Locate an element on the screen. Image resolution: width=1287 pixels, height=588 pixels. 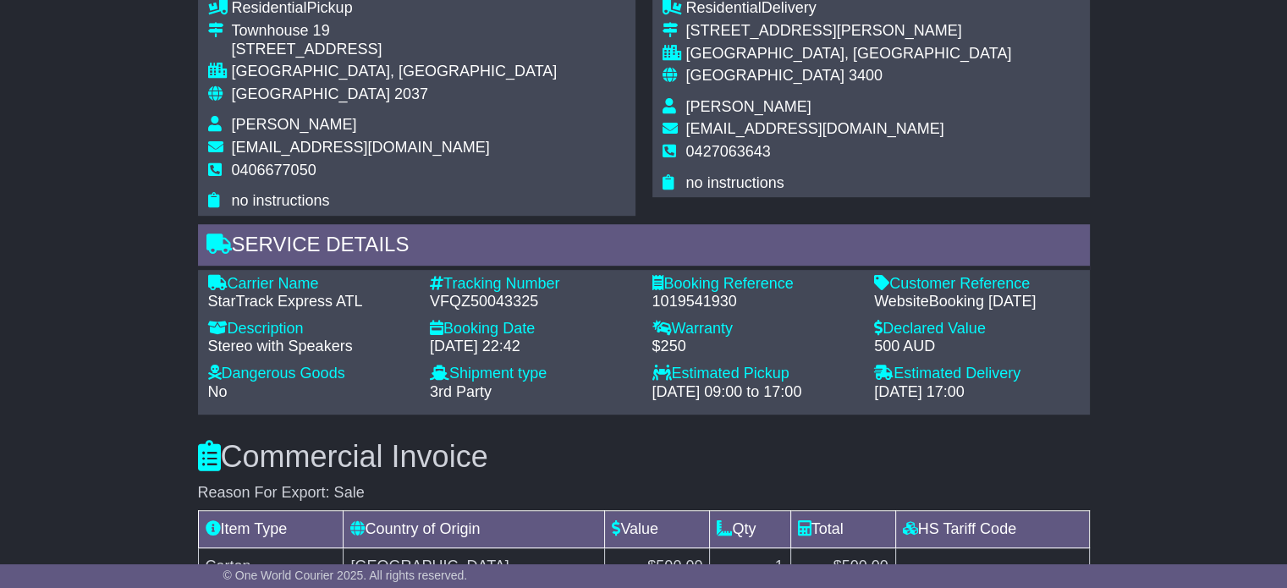
td: Carton is located at coordinates (271, 567).